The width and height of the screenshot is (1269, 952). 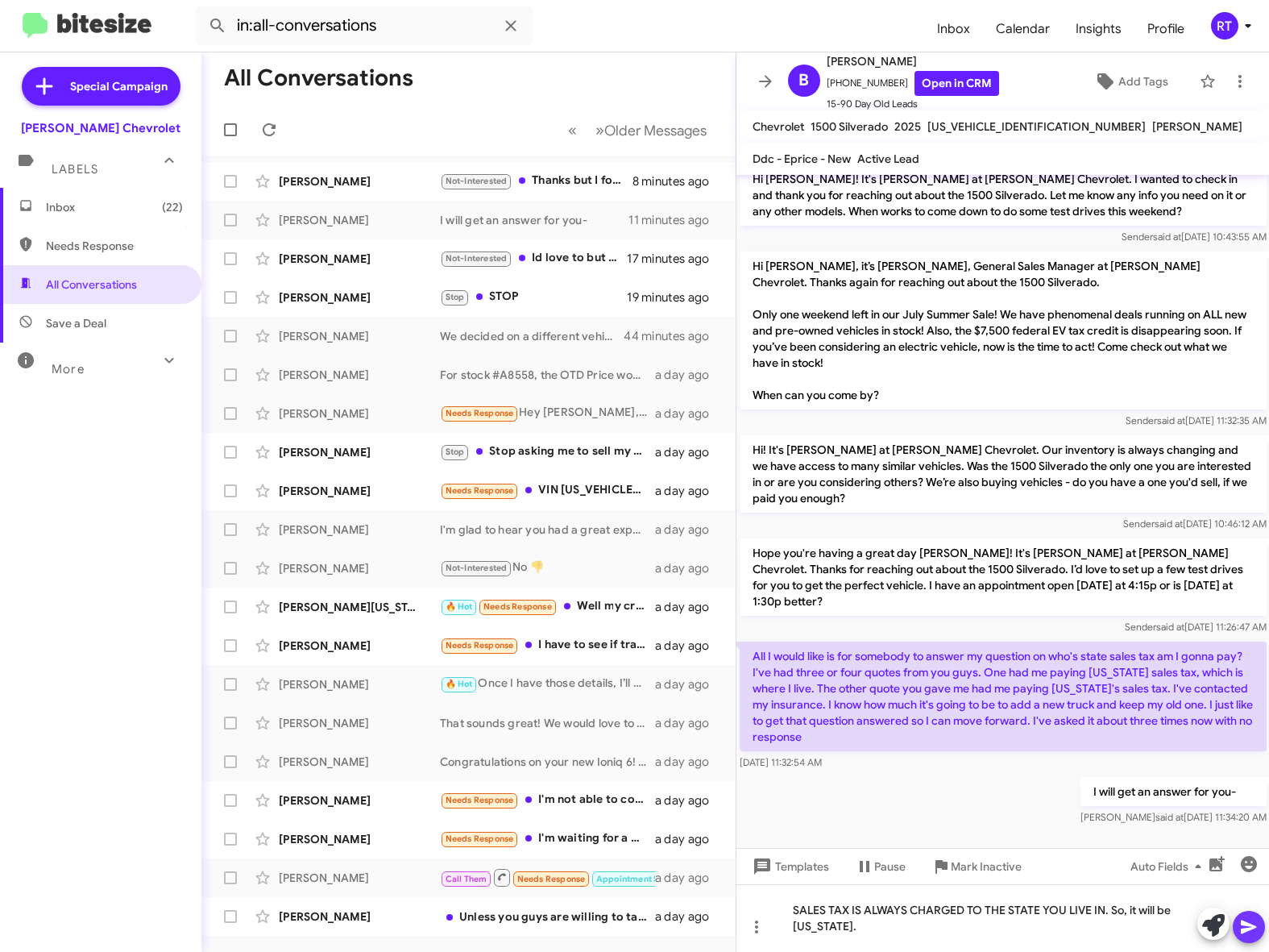 What do you see at coordinates (655, 130) in the screenshot?
I see `span: Older Messages` at bounding box center [655, 130].